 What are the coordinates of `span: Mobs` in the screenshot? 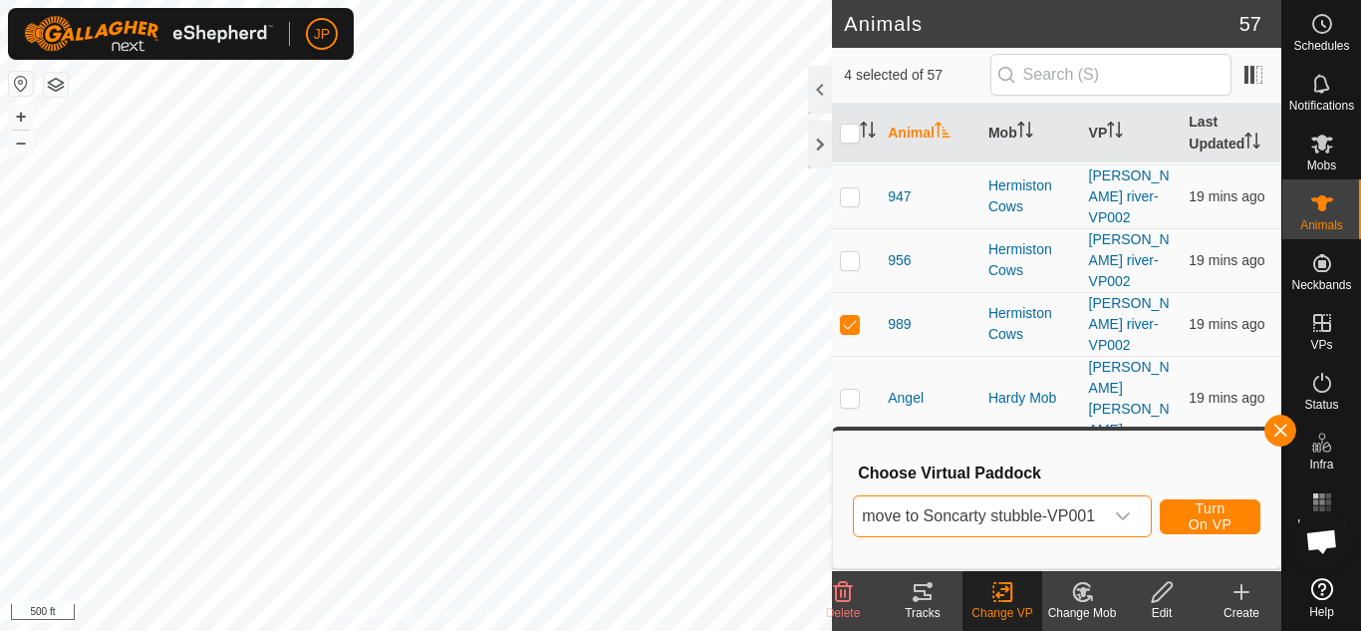 It's located at (1321, 165).